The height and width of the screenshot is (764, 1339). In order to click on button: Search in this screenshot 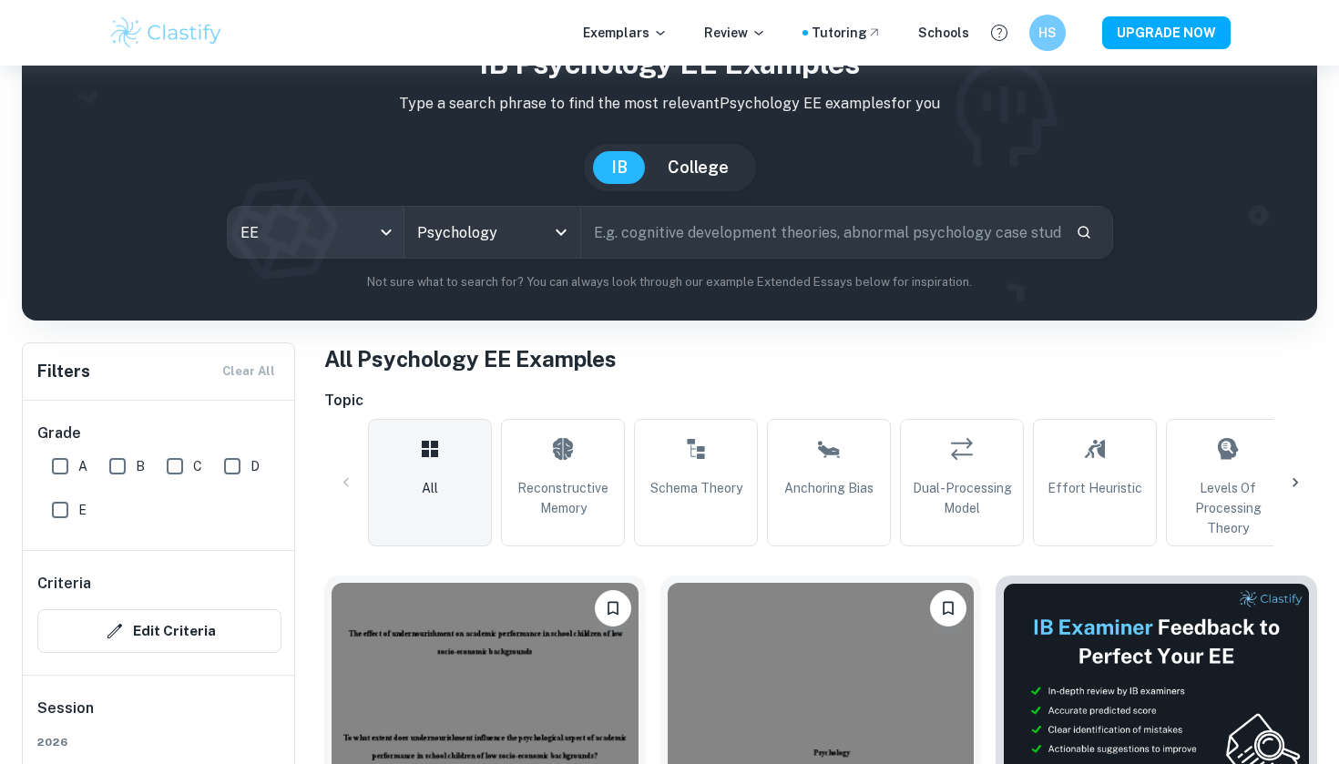, I will do `click(1084, 232)`.